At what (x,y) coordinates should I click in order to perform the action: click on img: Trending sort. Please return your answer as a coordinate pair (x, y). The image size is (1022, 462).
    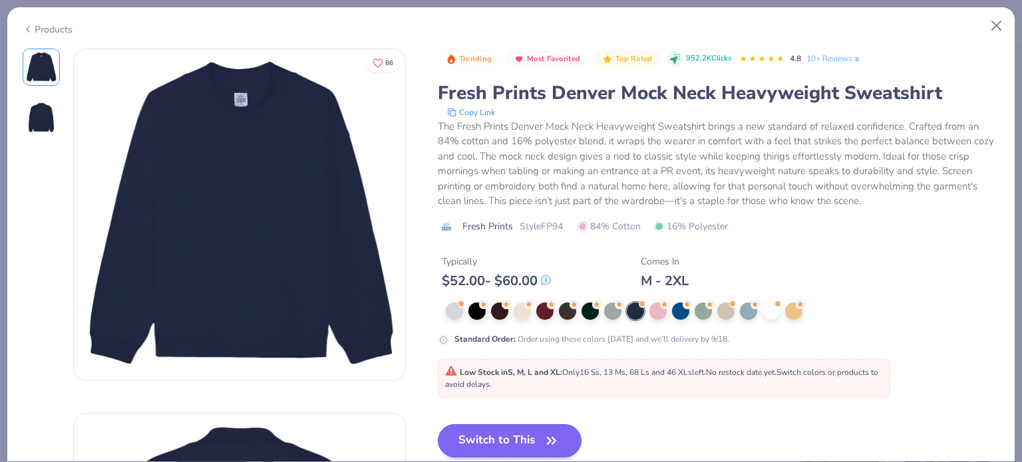
    Looking at the image, I should click on (451, 59).